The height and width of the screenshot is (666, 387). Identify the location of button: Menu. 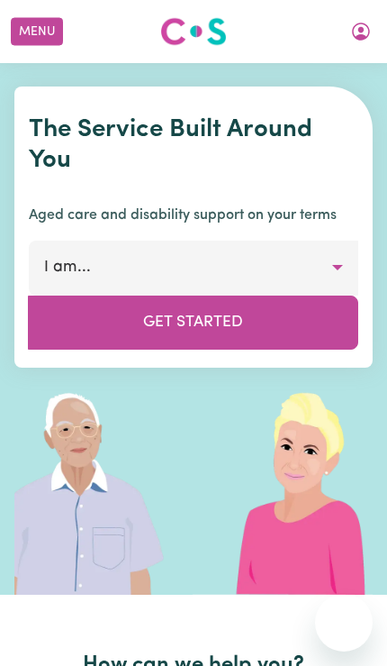
(37, 32).